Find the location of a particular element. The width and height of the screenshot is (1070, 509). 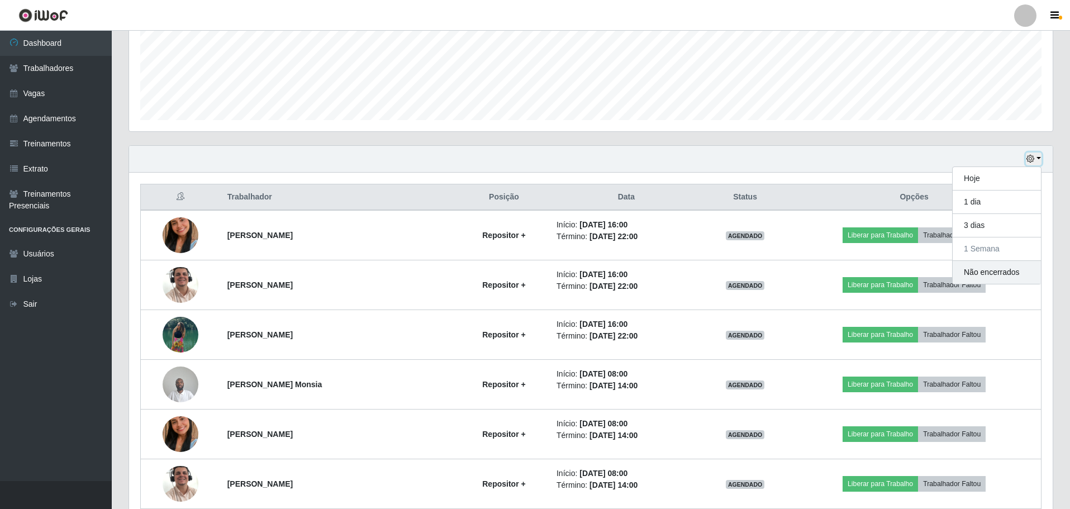

img: 1746211066913.jpeg is located at coordinates (181, 384).